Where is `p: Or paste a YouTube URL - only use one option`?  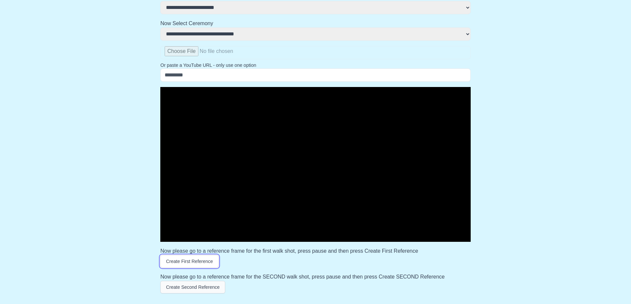
p: Or paste a YouTube URL - only use one option is located at coordinates (315, 65).